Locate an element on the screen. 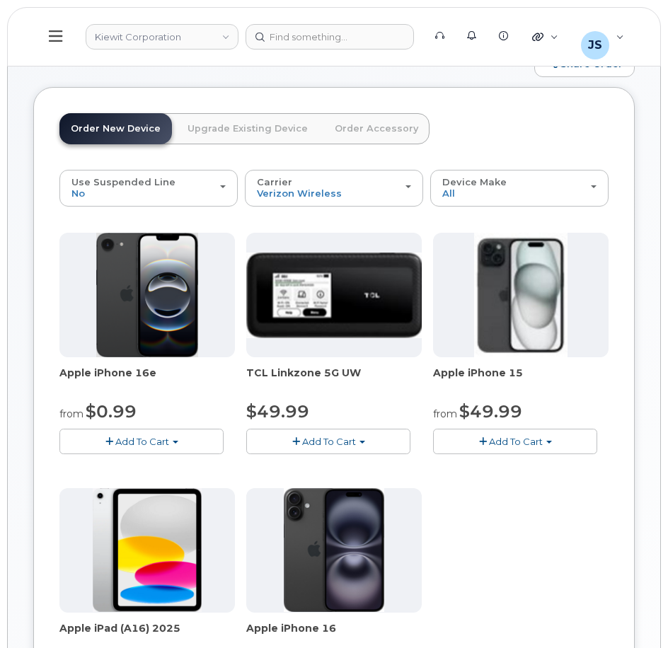 This screenshot has width=668, height=648. a: Order New Device is located at coordinates (115, 129).